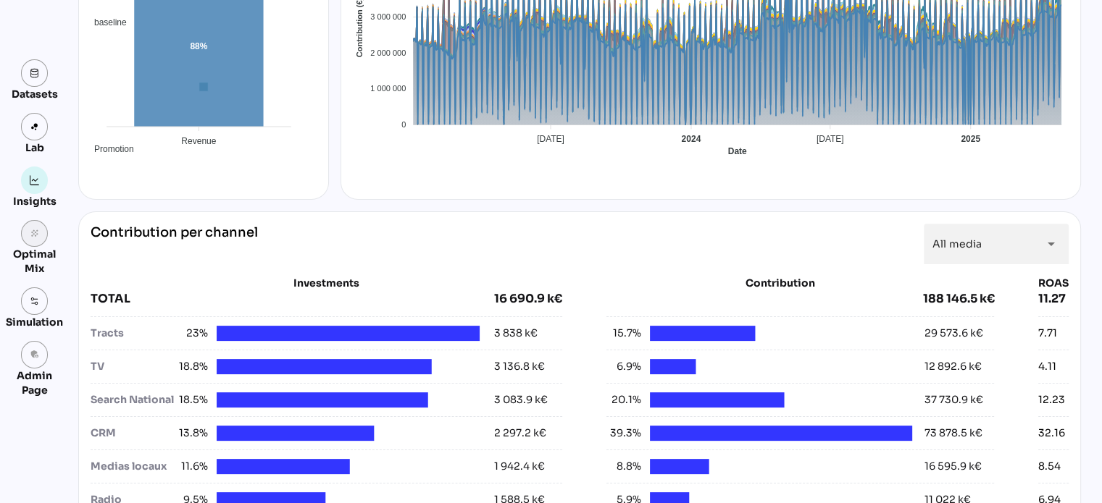 The image size is (1102, 503). What do you see at coordinates (953, 433) in the screenshot?
I see `div: 73 878.5 k€` at bounding box center [953, 433].